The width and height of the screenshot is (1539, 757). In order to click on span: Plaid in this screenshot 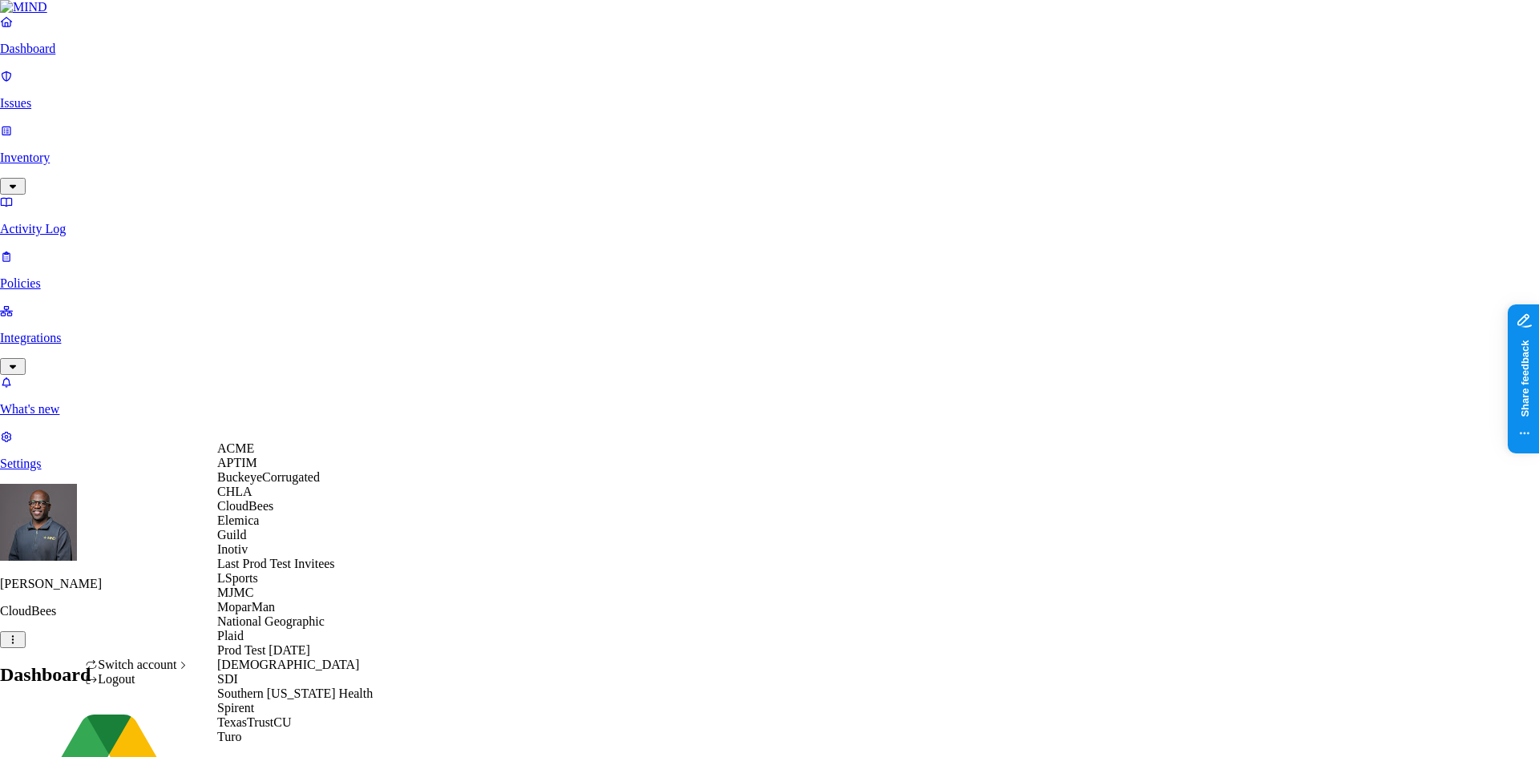, I will do `click(230, 635)`.